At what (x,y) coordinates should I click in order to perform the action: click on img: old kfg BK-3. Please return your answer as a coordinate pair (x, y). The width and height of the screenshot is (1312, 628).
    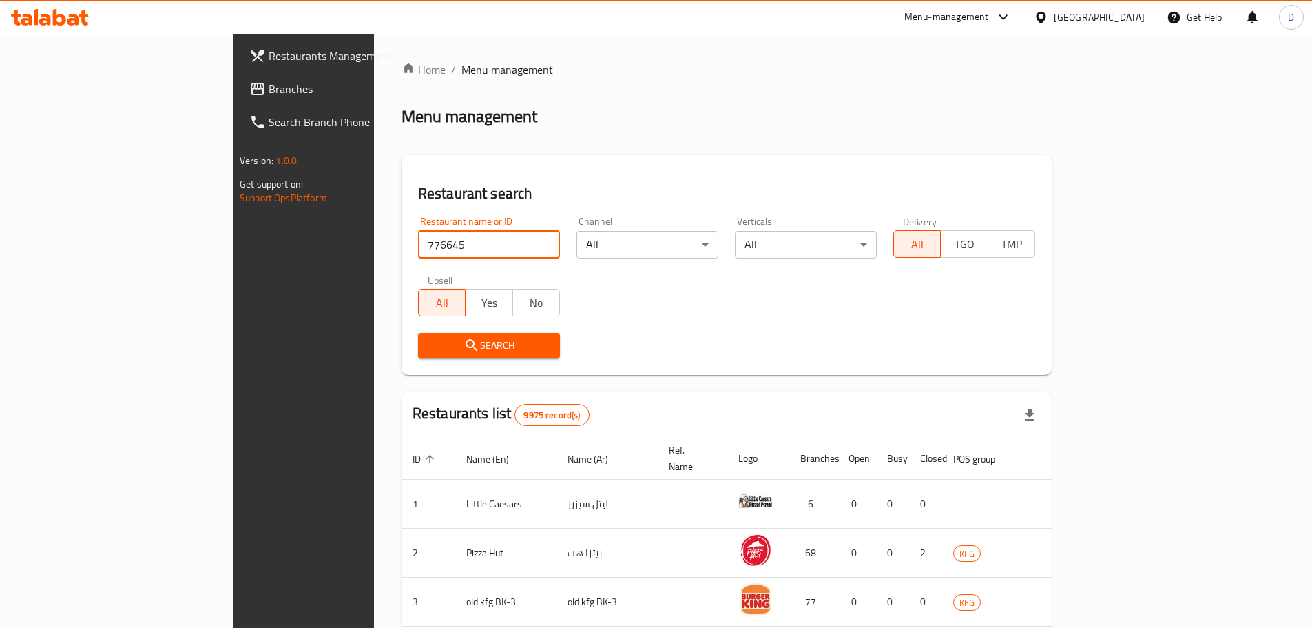
    Looking at the image, I should click on (756, 599).